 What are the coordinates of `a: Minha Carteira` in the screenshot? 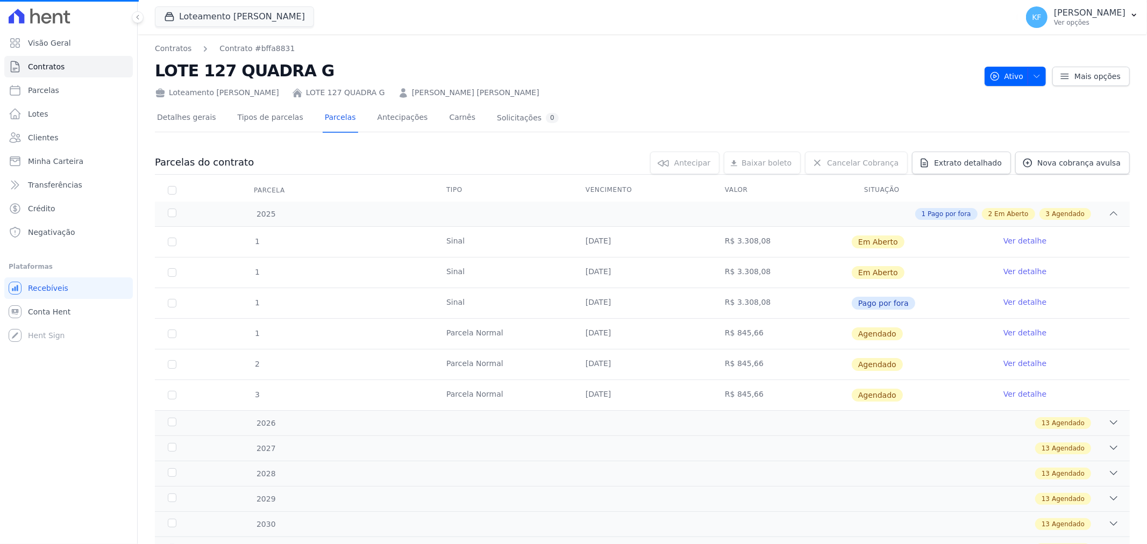 It's located at (68, 161).